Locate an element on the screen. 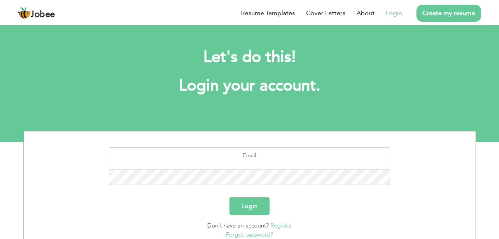 The width and height of the screenshot is (499, 239). a: Cover Letters is located at coordinates (325, 13).